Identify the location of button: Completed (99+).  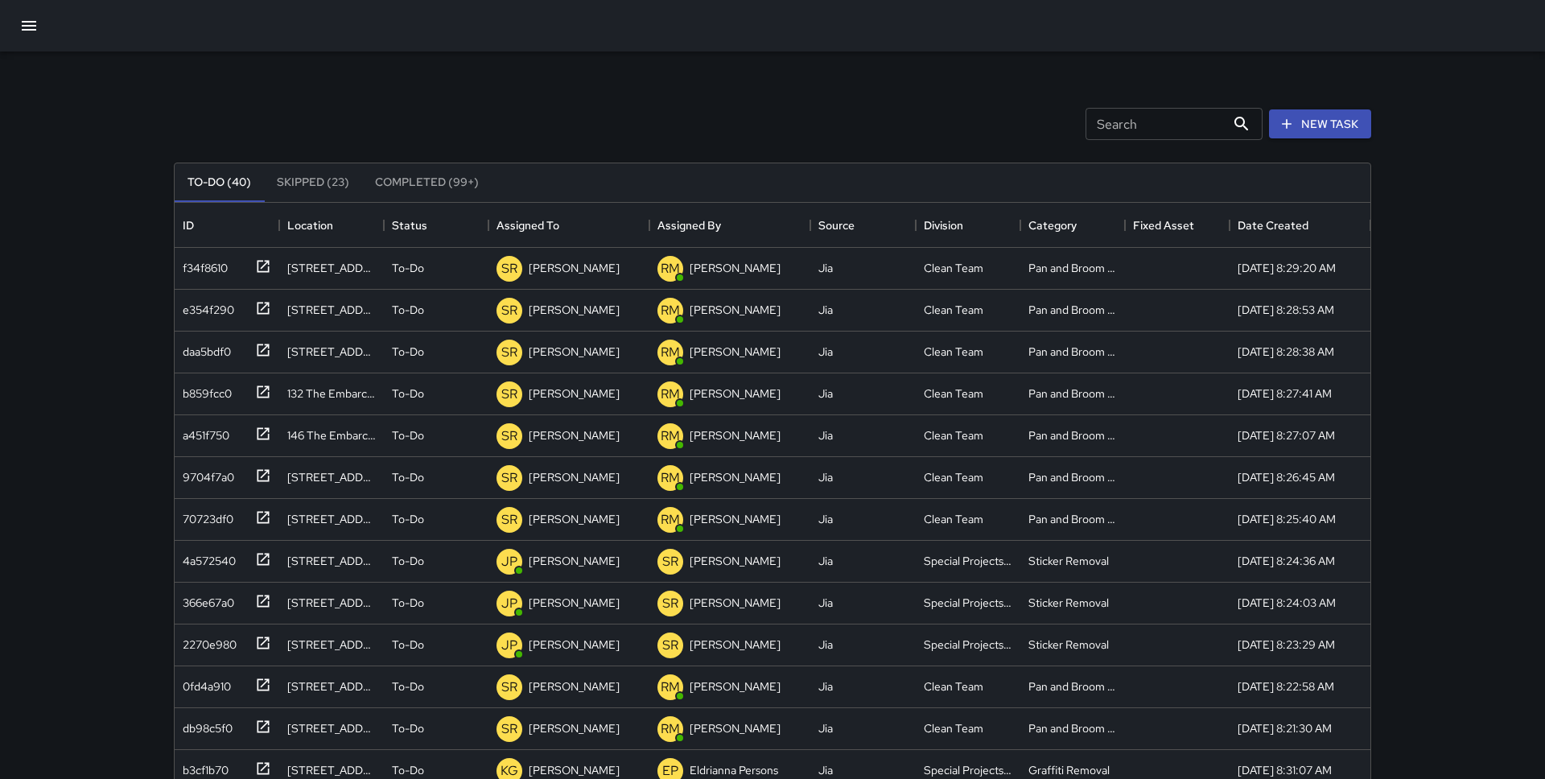
(427, 183).